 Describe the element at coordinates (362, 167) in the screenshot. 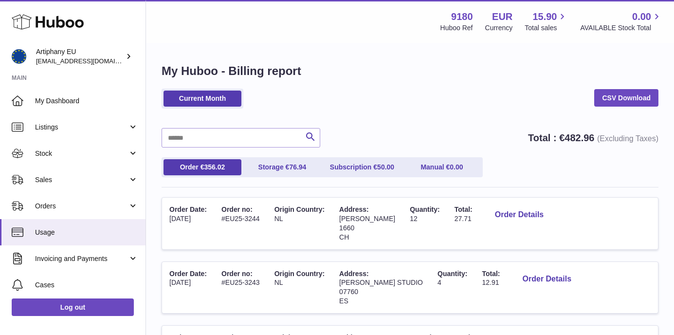

I see `a: Subscription €50.00` at that location.